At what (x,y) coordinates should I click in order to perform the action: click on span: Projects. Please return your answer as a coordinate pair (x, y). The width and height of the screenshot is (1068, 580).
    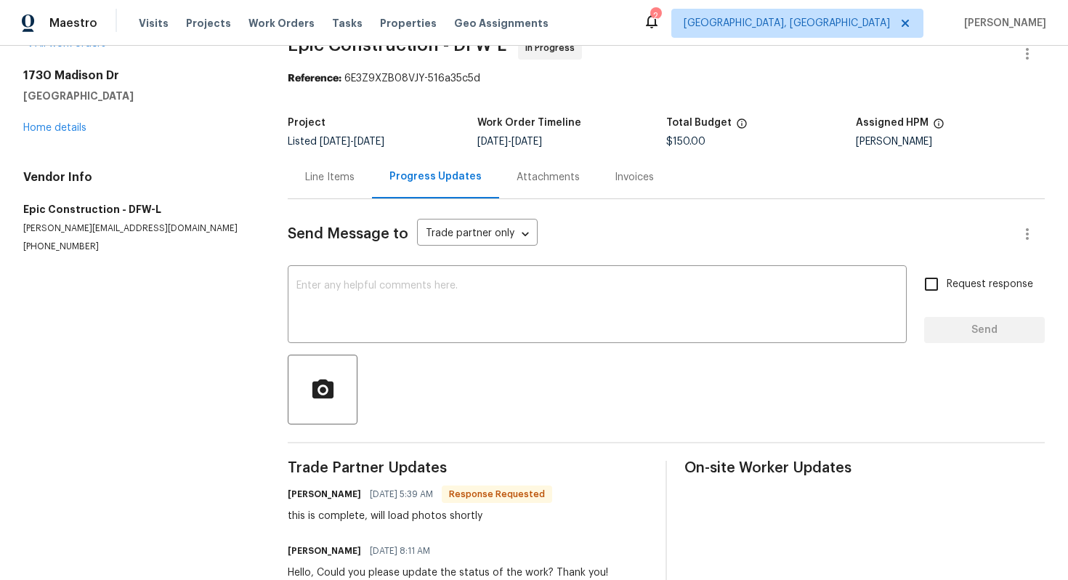
    Looking at the image, I should click on (208, 23).